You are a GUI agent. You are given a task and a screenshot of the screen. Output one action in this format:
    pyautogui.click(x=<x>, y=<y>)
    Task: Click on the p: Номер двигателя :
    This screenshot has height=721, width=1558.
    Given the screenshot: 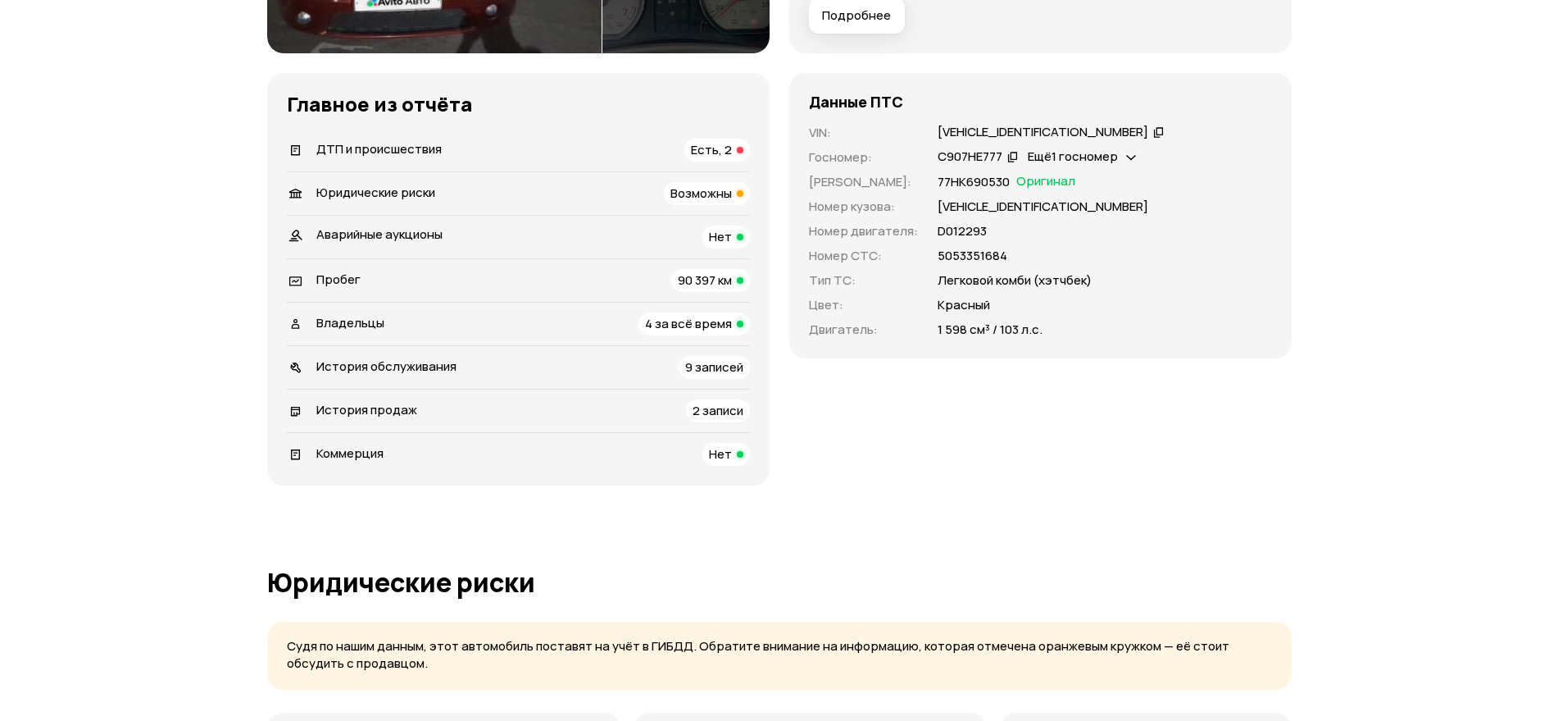 What is the action you would take?
    pyautogui.click(x=863, y=231)
    